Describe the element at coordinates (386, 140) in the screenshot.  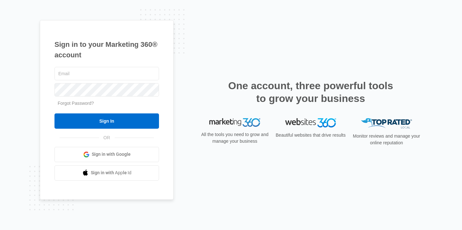
I see `p: Monitor reviews and manage your online reputation` at that location.